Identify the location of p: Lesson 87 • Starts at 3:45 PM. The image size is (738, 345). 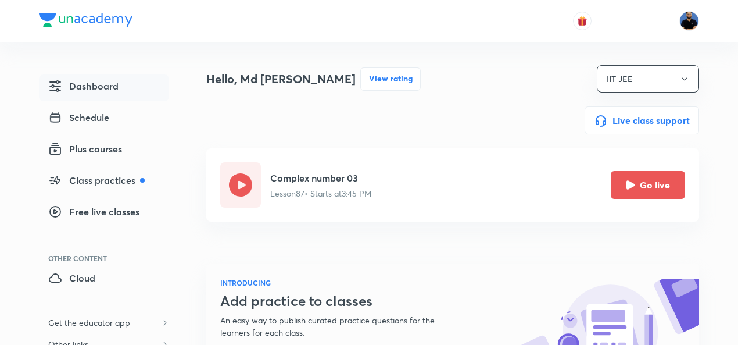
(321, 193).